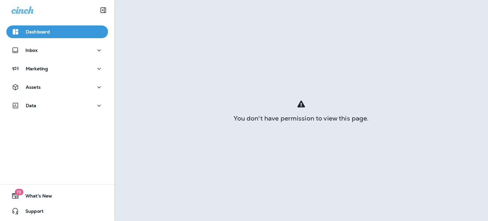 The image size is (488, 221). Describe the element at coordinates (31, 50) in the screenshot. I see `p: Inbox` at that location.